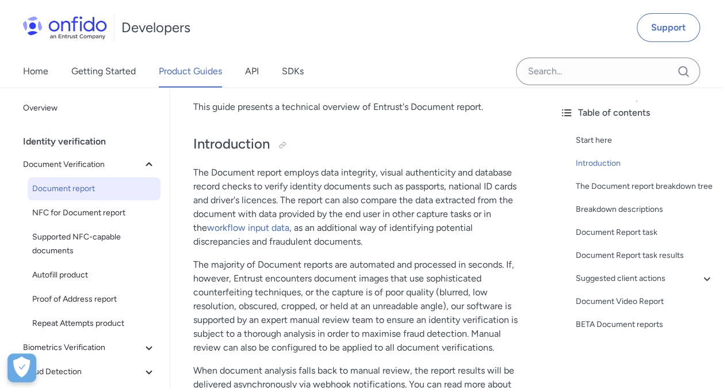 The image size is (723, 388). Describe the element at coordinates (637, 113) in the screenshot. I see `div: Table of contents` at that location.